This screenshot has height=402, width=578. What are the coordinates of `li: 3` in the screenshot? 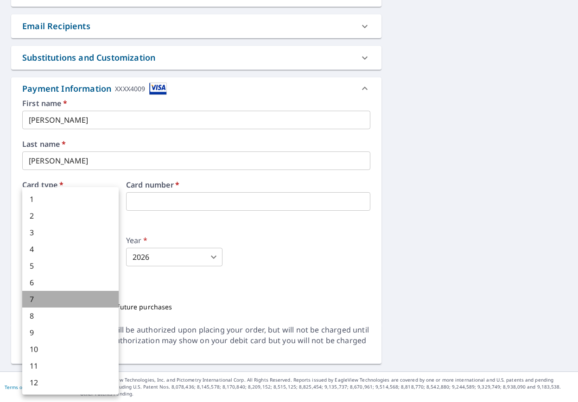 It's located at (70, 233).